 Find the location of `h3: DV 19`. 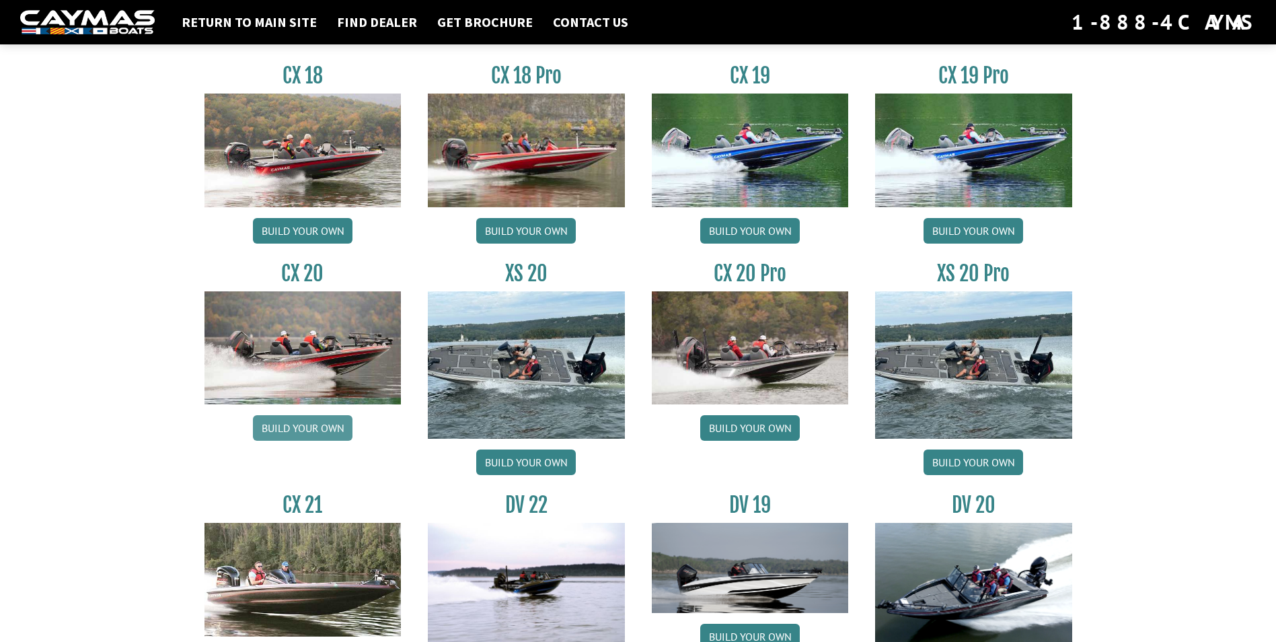

h3: DV 19 is located at coordinates (750, 505).